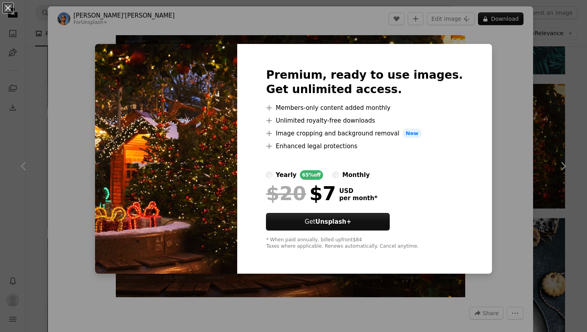  Describe the element at coordinates (356, 175) in the screenshot. I see `div: monthly` at that location.